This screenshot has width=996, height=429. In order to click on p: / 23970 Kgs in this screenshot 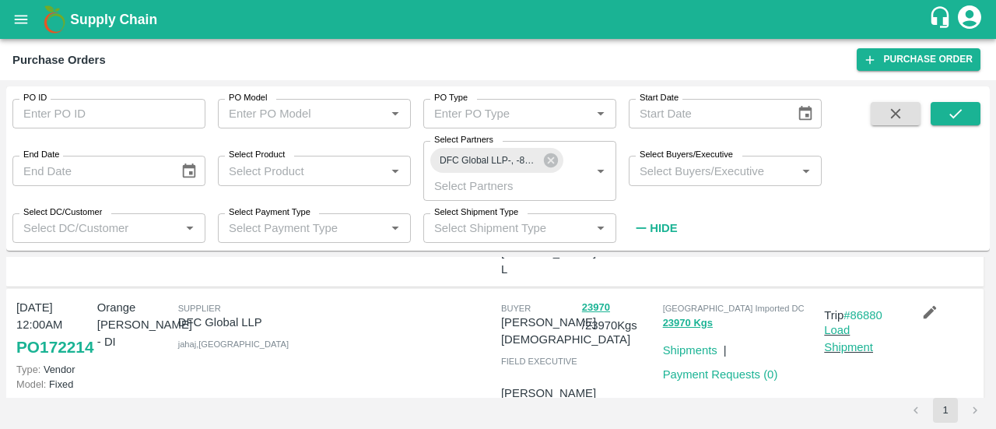, I will do `click(619, 317)`.